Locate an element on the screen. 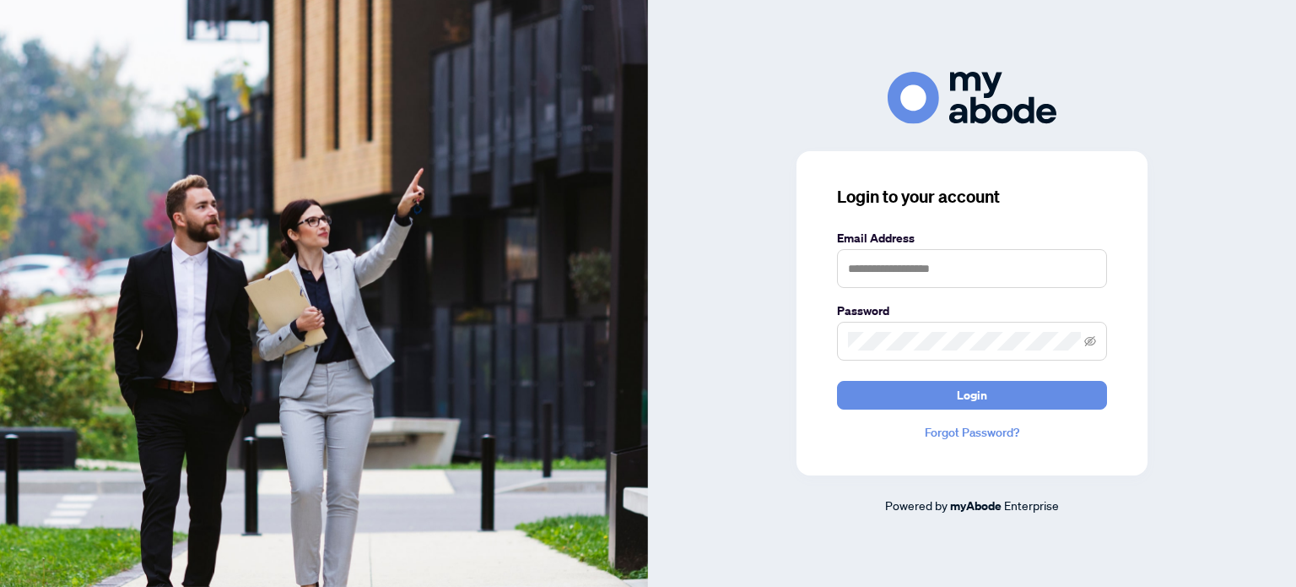  span: eye-invisible is located at coordinates (1090, 341).